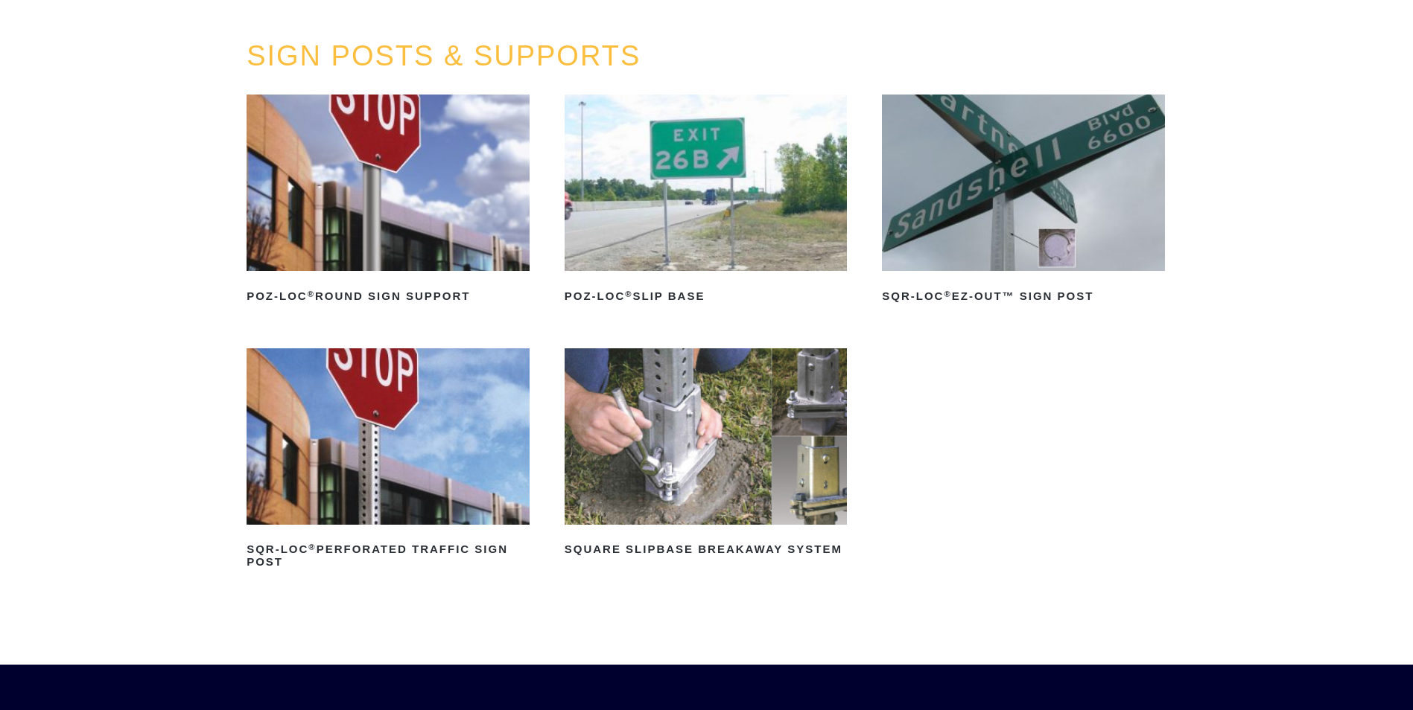 This screenshot has width=1413, height=710. I want to click on a: POZ-LOC®Slip Base, so click(706, 201).